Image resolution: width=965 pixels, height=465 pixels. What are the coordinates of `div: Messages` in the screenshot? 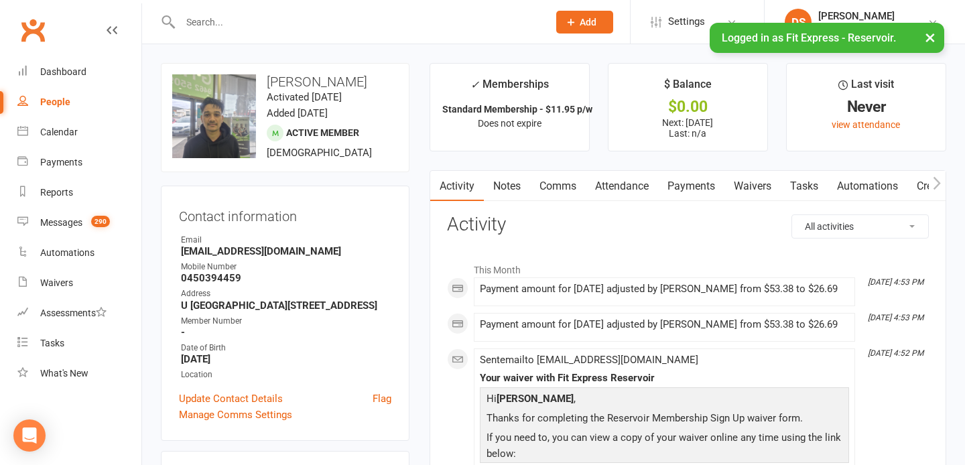 It's located at (61, 222).